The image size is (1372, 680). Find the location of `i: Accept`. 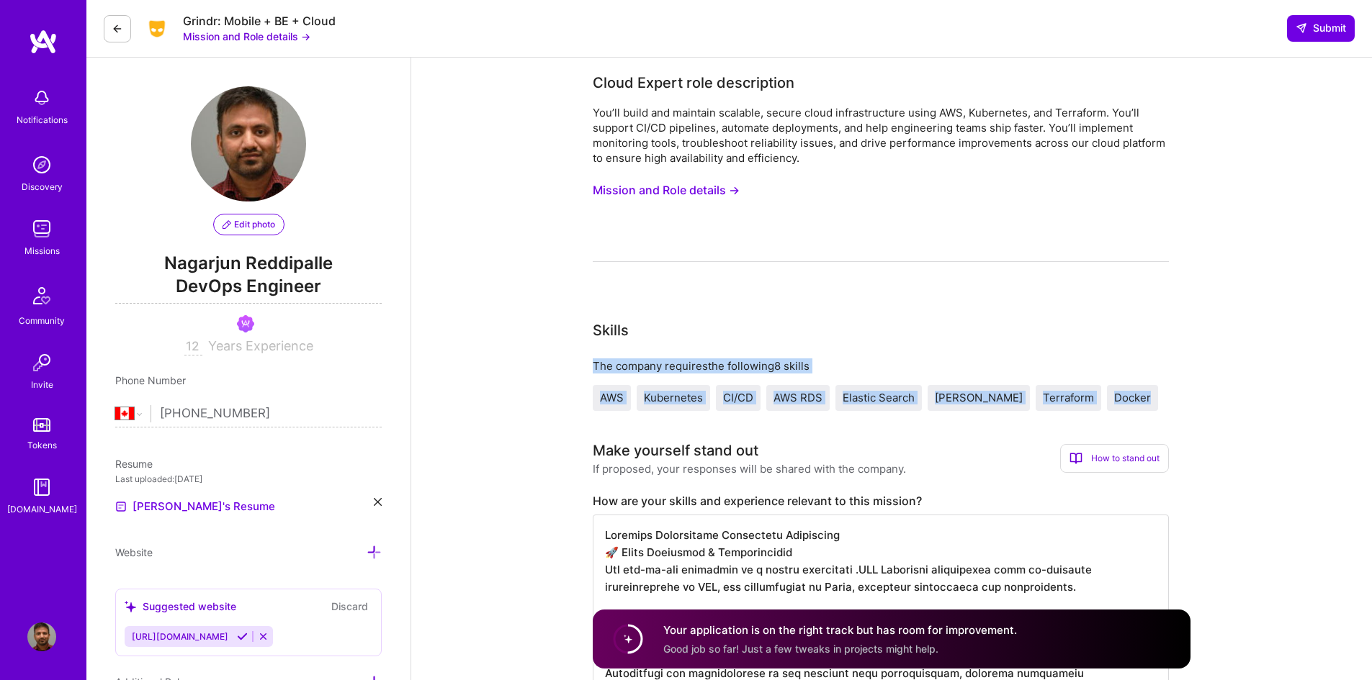

i: Accept is located at coordinates (242, 636).